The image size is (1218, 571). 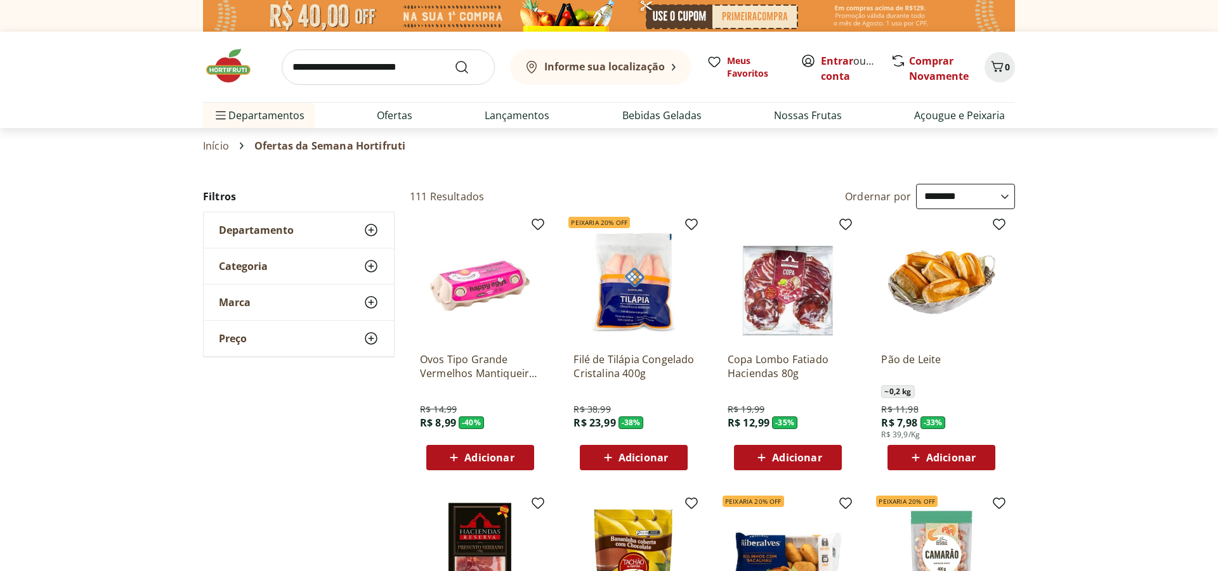 I want to click on a: Bebidas Geladas, so click(x=662, y=115).